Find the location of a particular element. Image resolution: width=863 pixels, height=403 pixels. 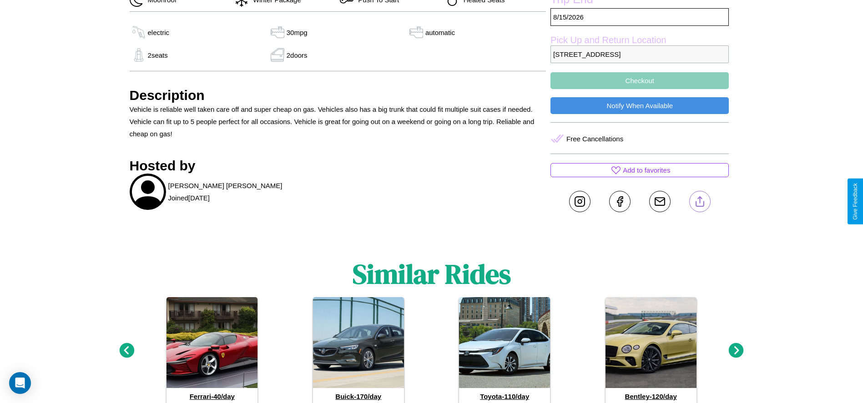

div: Open Intercom Messenger is located at coordinates (20, 383).